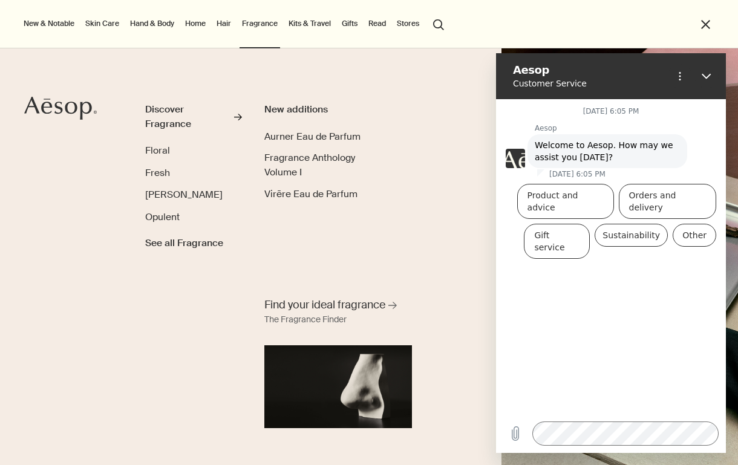  What do you see at coordinates (92, 30) in the screenshot?
I see `p: Customer Service` at bounding box center [92, 30].